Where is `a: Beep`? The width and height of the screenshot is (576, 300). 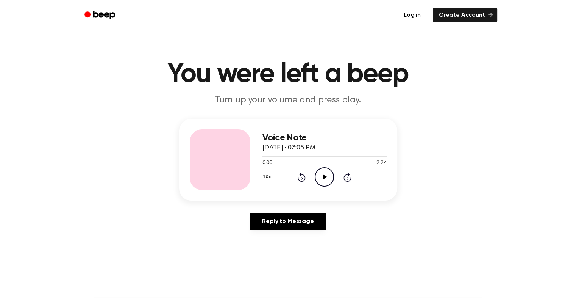 a: Beep is located at coordinates (100, 15).